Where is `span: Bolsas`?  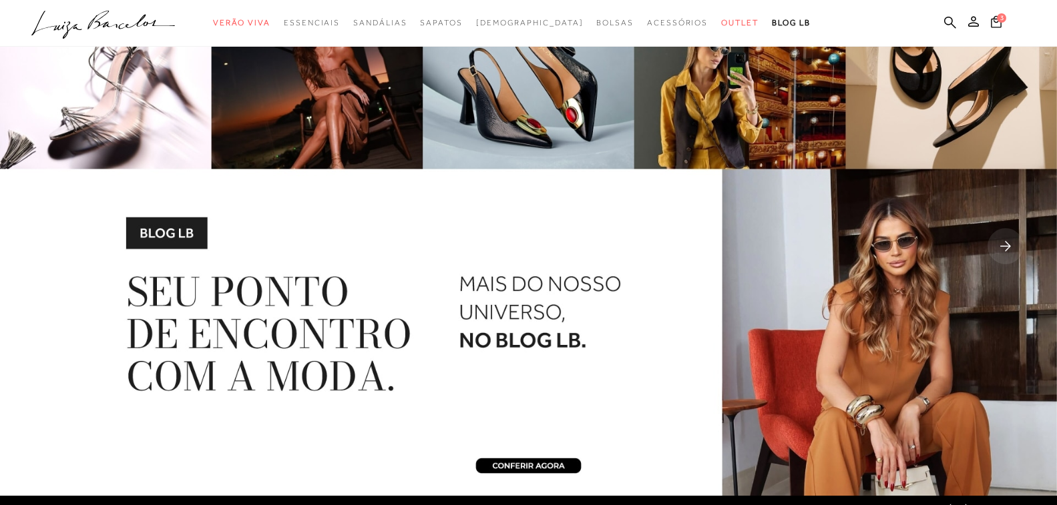
span: Bolsas is located at coordinates (615, 23).